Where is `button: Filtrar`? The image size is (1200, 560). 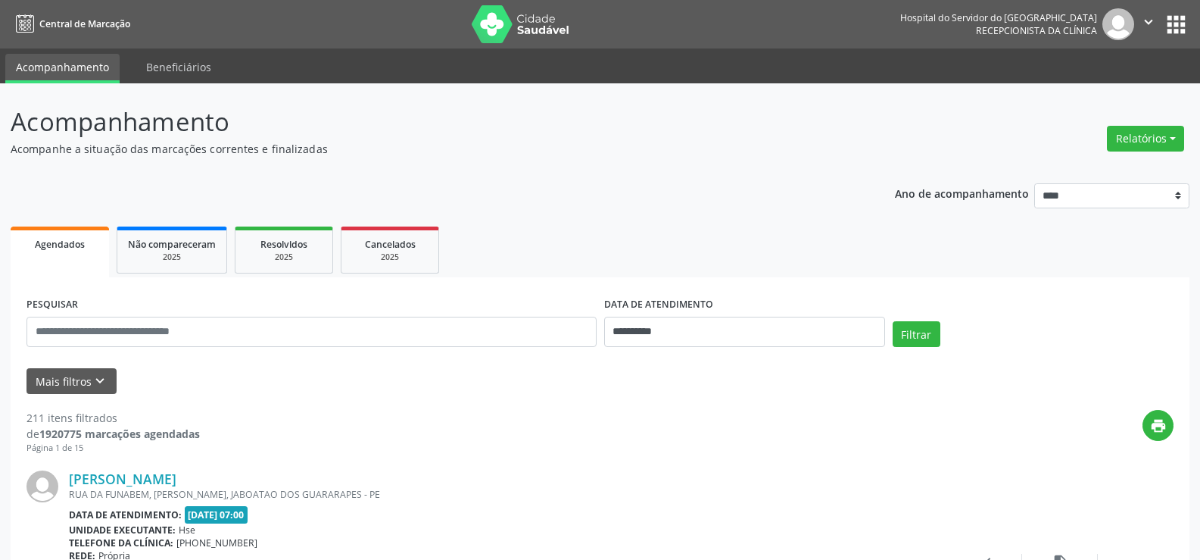
button: Filtrar is located at coordinates (916, 334).